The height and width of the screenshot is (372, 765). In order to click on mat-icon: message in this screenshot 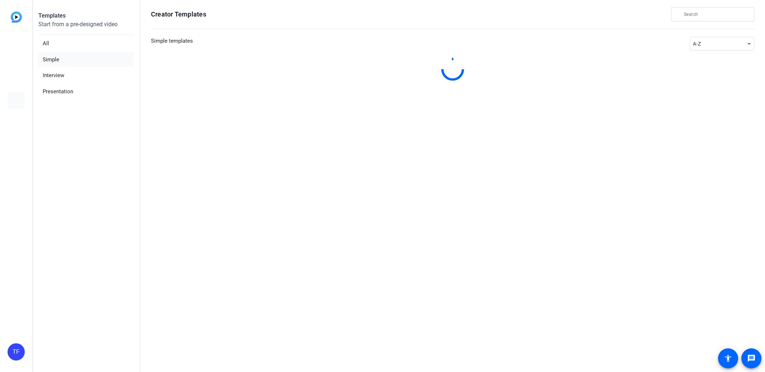, I will do `click(751, 358)`.